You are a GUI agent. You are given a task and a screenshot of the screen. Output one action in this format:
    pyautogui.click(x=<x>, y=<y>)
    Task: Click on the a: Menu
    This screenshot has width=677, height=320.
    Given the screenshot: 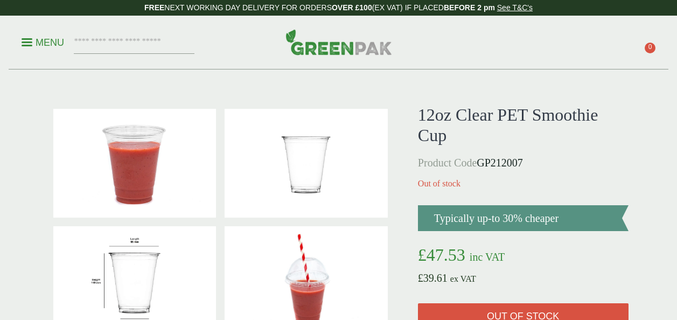 What is the action you would take?
    pyautogui.click(x=43, y=41)
    